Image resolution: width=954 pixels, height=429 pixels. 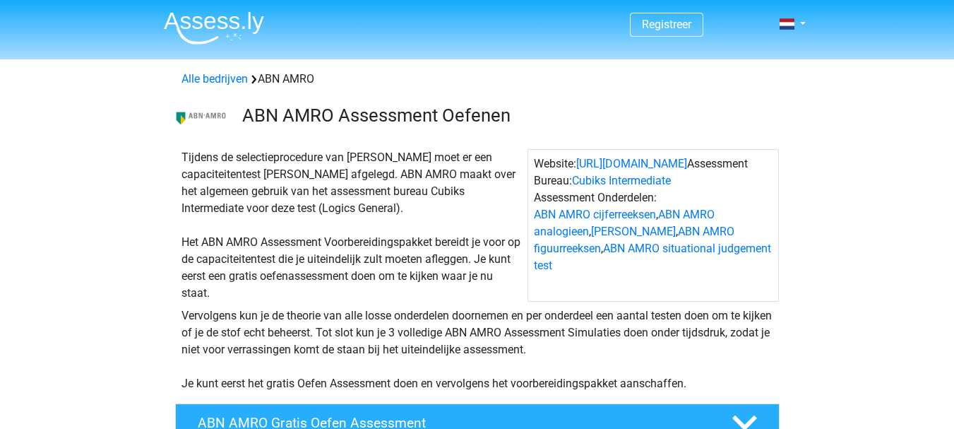 I want to click on a: ABN AMRO cijferreeksen, so click(x=595, y=214).